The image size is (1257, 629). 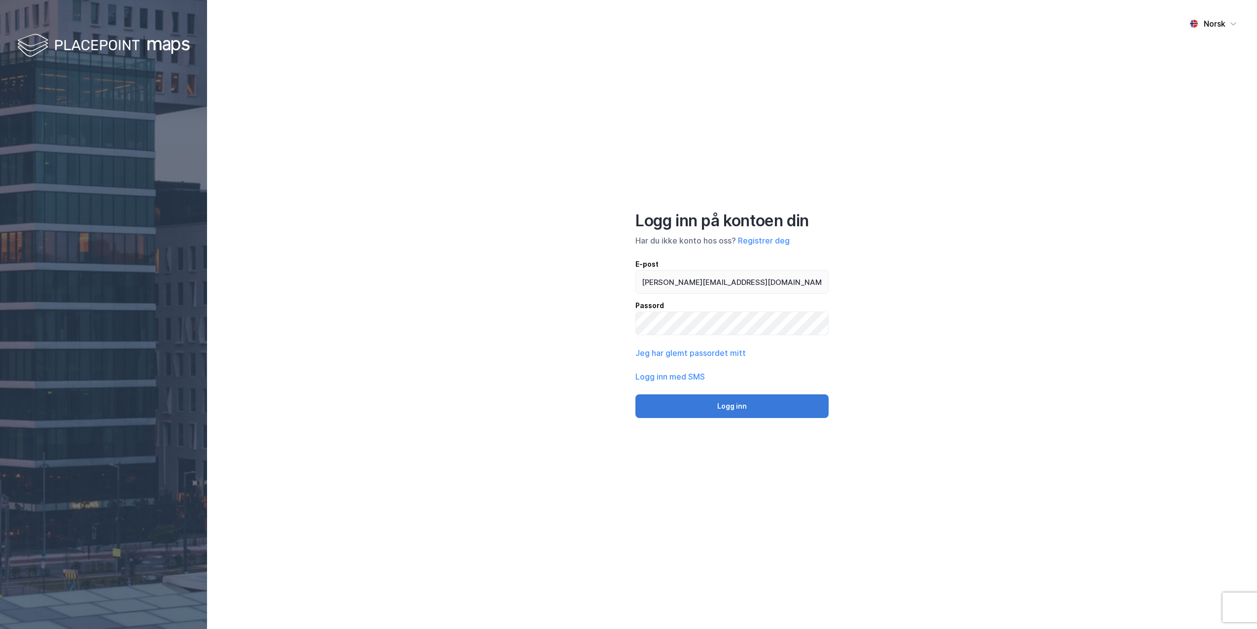 I want to click on div: Passord, so click(x=732, y=306).